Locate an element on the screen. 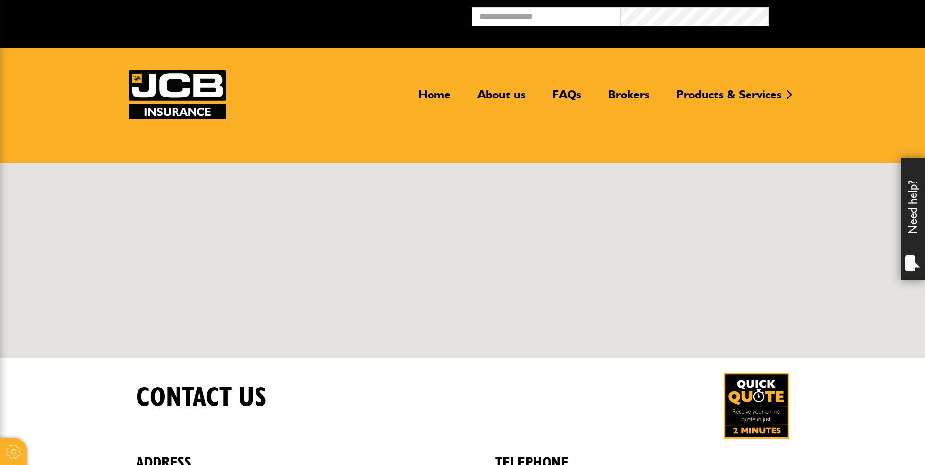 This screenshot has width=925, height=465. div: Need help? is located at coordinates (913, 219).